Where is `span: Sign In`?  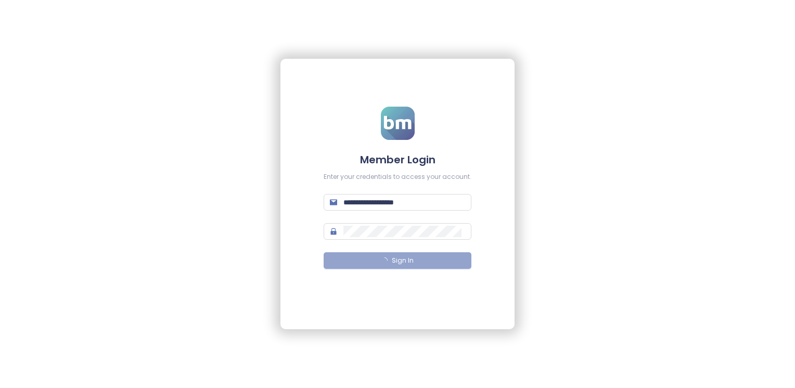 span: Sign In is located at coordinates (403, 261).